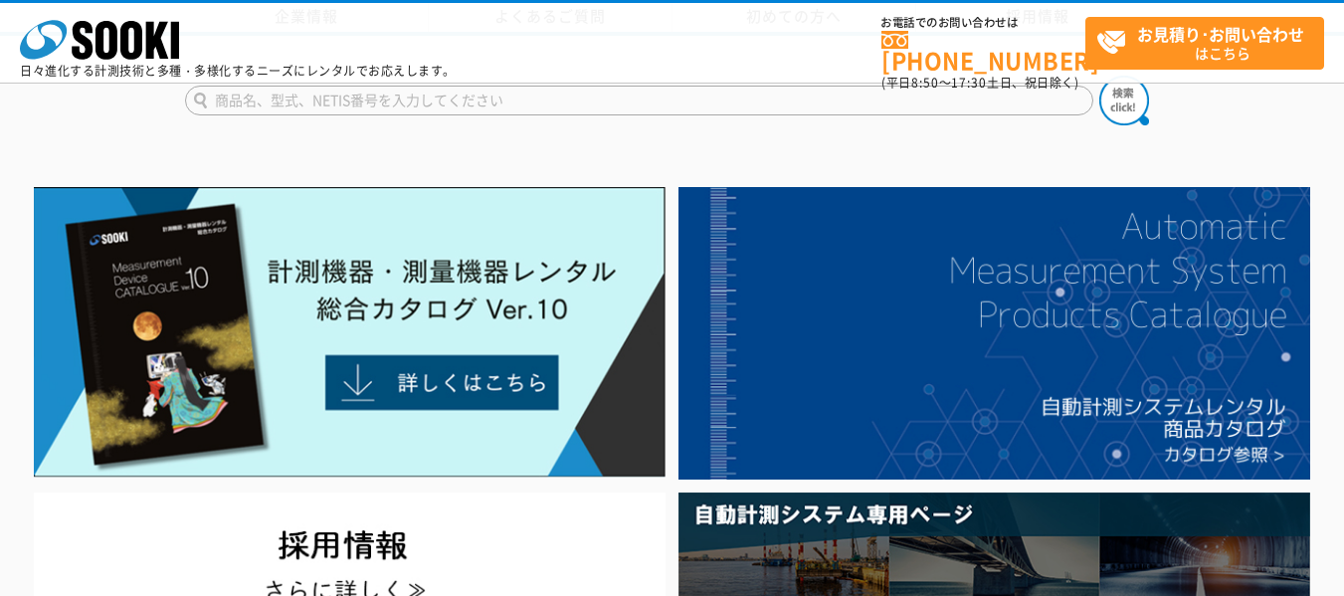 This screenshot has width=1344, height=596. I want to click on a: お見積り･お問い合わせはこちら, so click(1205, 43).